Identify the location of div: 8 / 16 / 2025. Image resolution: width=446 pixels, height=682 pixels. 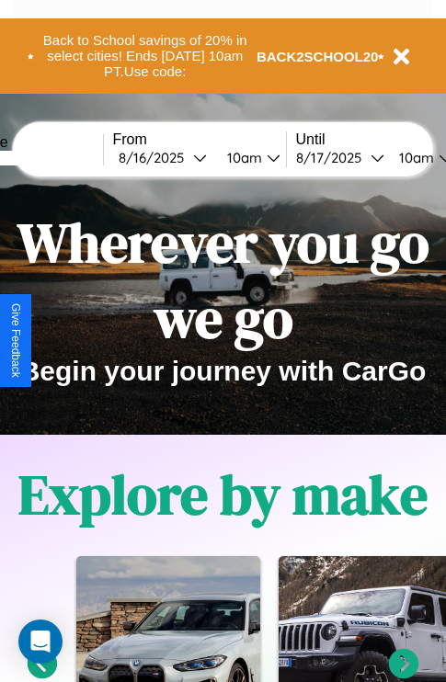
(155, 157).